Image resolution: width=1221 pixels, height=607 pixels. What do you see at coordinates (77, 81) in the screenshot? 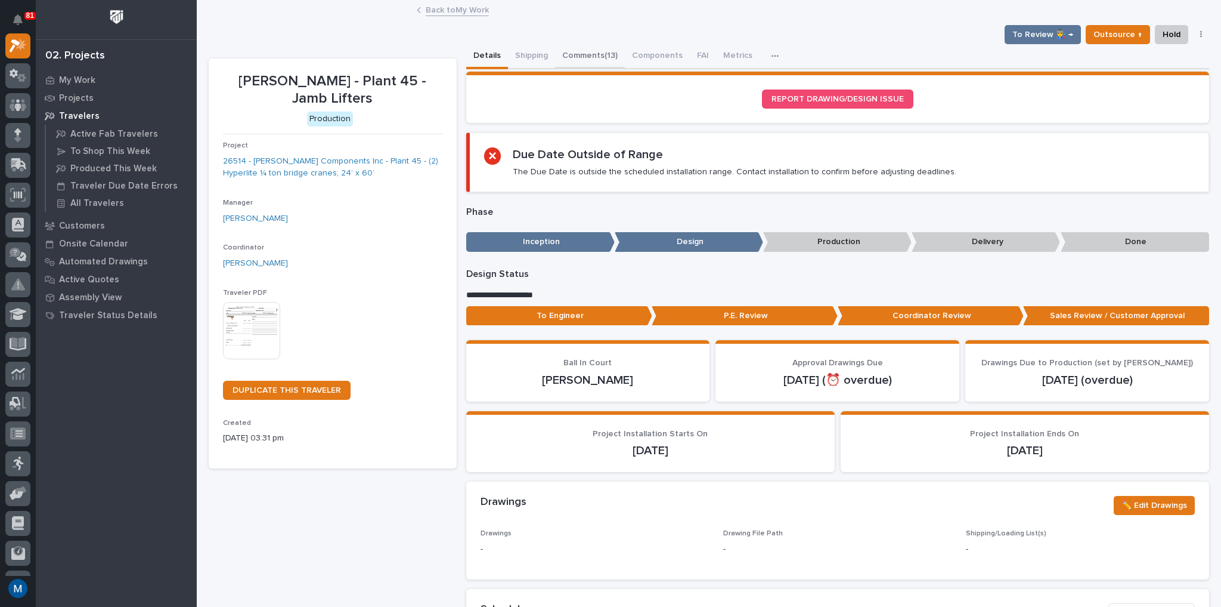
I see `p: My Work` at bounding box center [77, 81].